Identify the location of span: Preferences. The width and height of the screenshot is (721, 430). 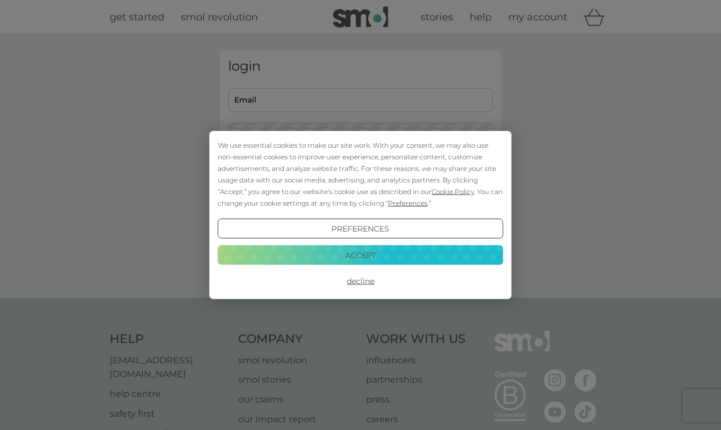
(408, 203).